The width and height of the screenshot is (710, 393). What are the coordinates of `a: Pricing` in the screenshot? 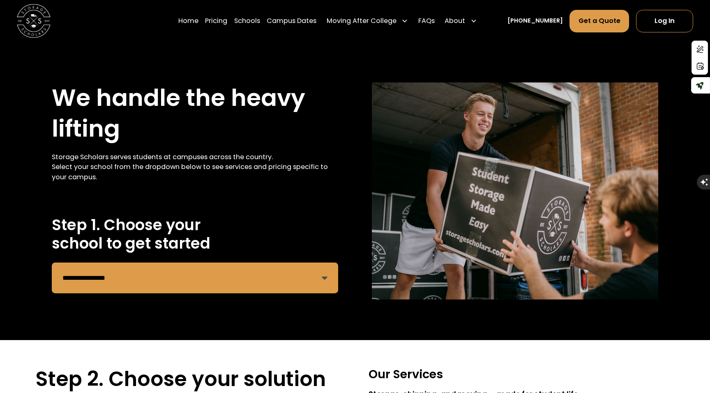 It's located at (216, 21).